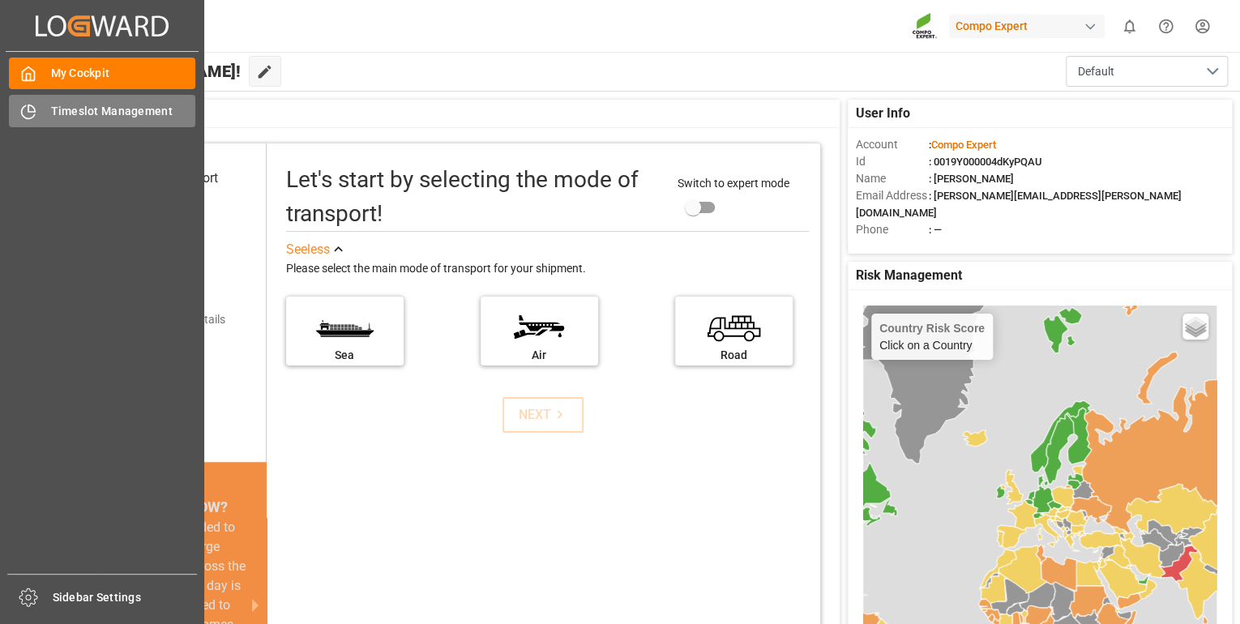 Image resolution: width=1240 pixels, height=624 pixels. What do you see at coordinates (1027, 26) in the screenshot?
I see `div: Compo Expert` at bounding box center [1027, 26].